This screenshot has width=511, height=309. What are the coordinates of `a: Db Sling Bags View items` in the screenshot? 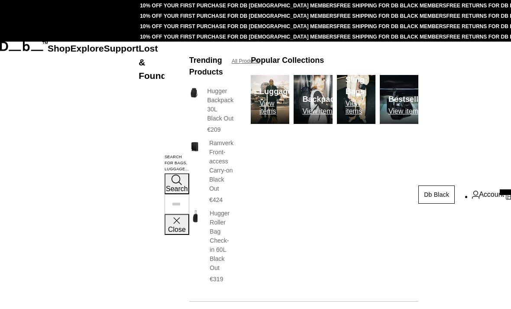 It's located at (356, 99).